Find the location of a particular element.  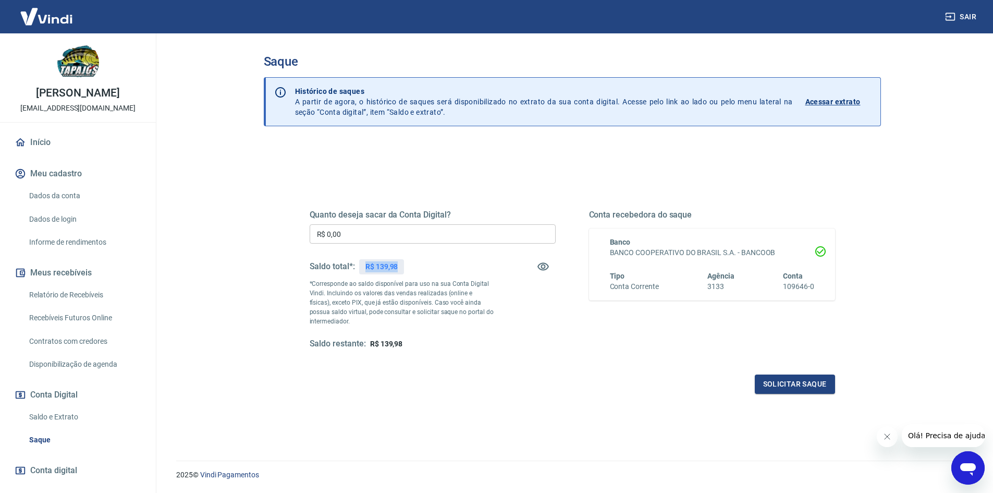

p: 2025 © is located at coordinates (572, 475).